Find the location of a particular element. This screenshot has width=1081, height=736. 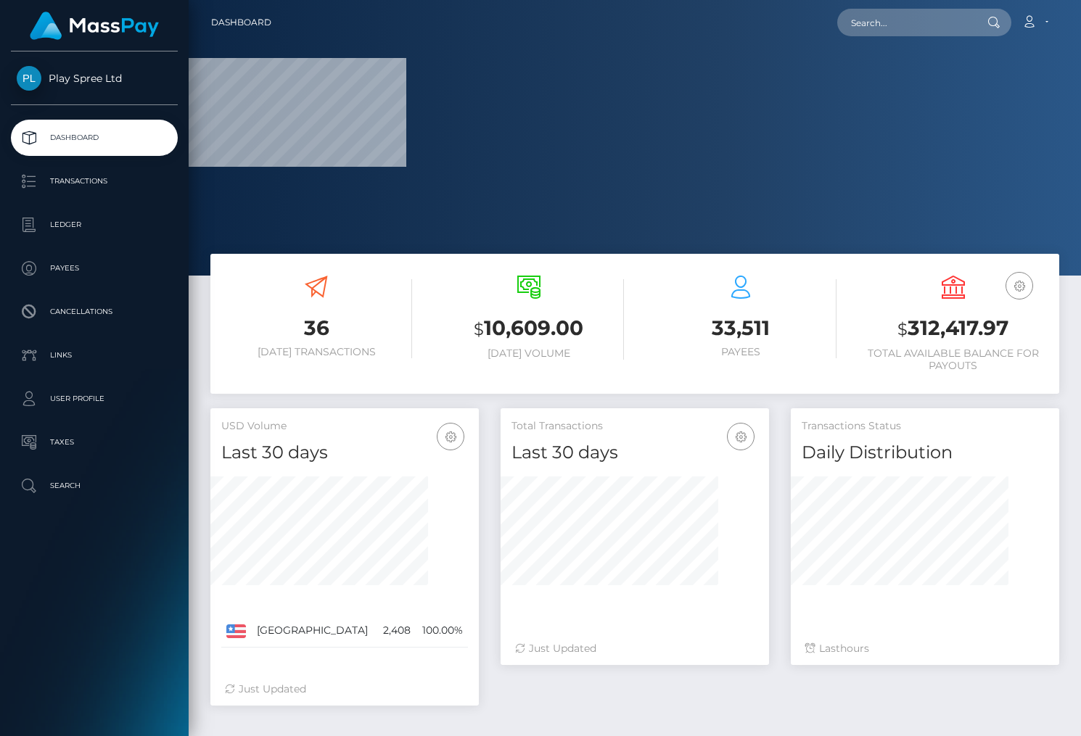

td: 2,408 is located at coordinates (396, 631).